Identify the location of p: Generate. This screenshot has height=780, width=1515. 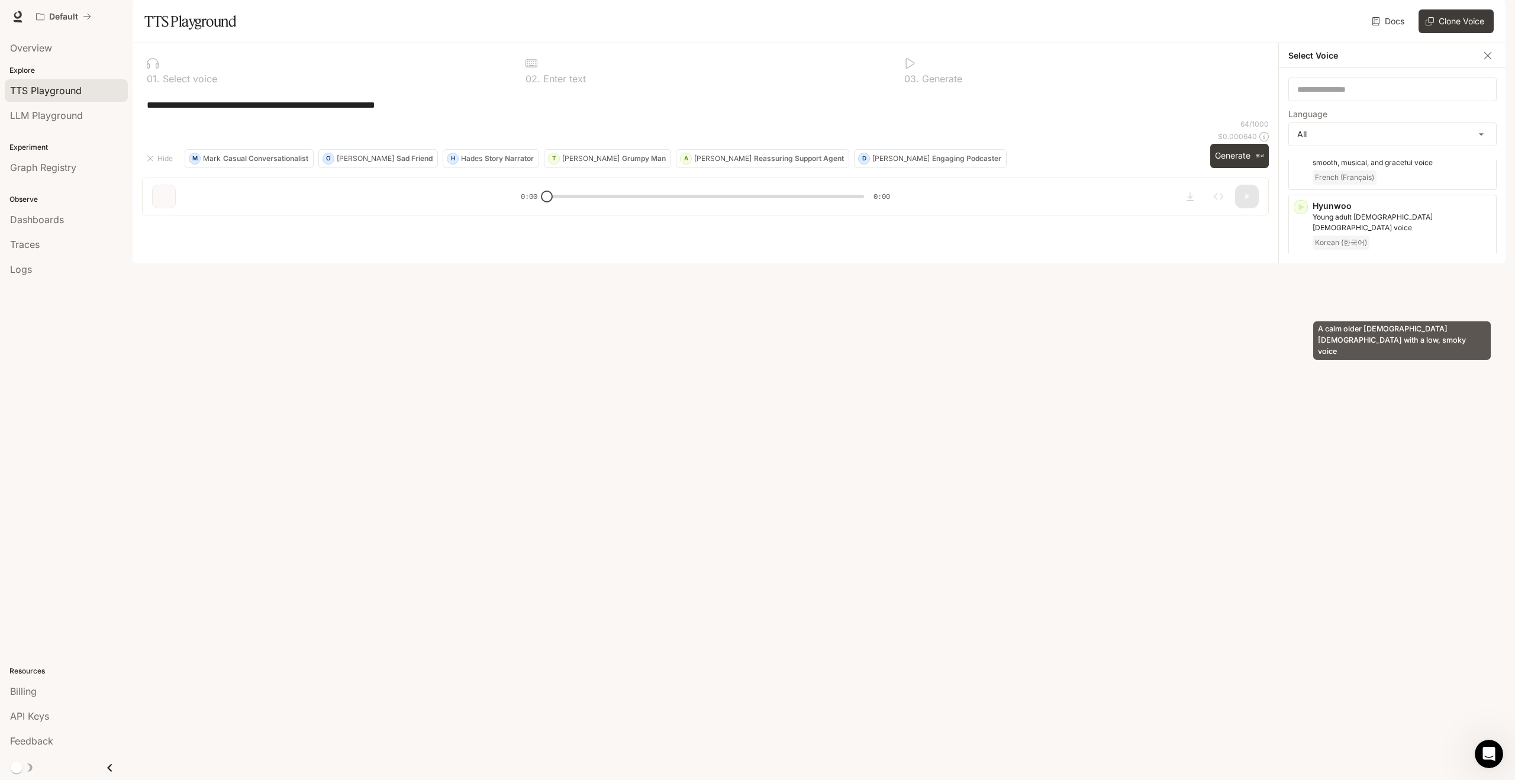
(940, 79).